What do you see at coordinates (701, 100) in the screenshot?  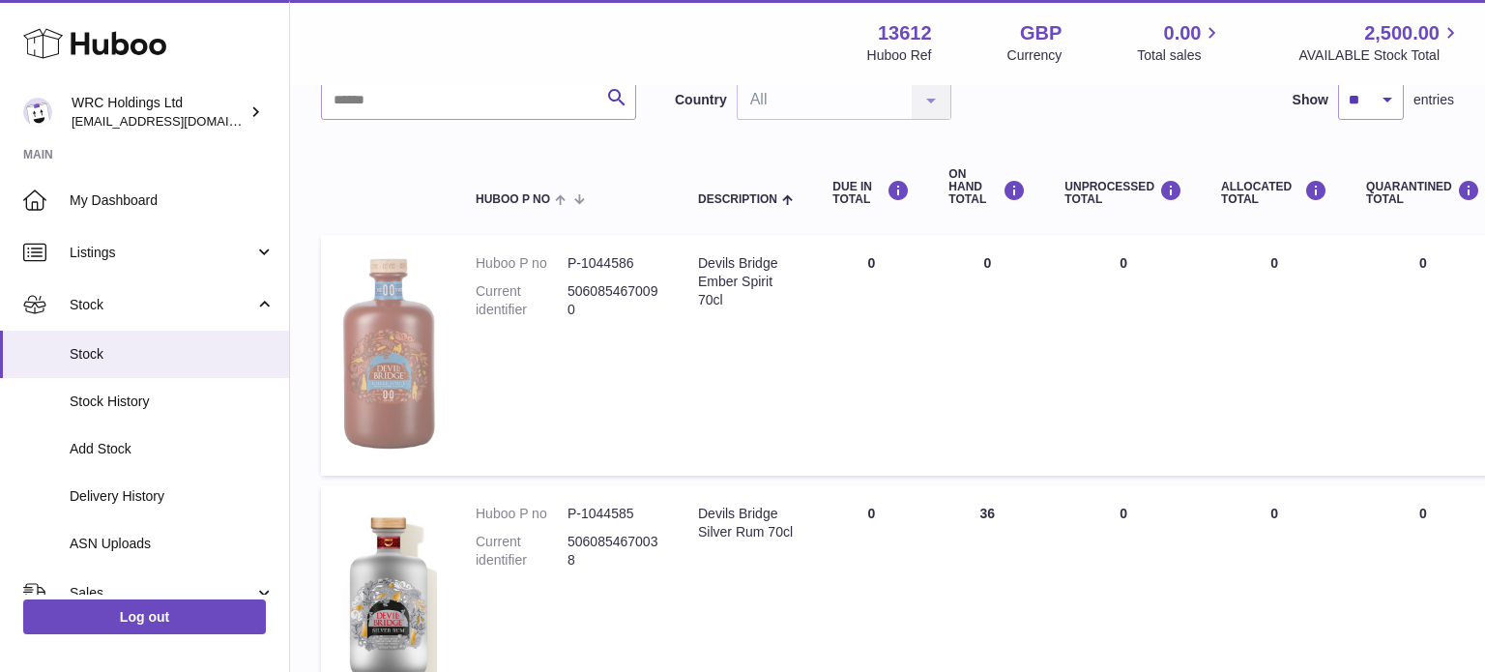 I see `label: Country` at bounding box center [701, 100].